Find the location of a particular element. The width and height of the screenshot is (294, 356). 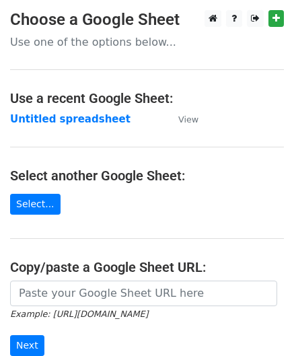

h4: Select another Google Sheet: is located at coordinates (147, 176).